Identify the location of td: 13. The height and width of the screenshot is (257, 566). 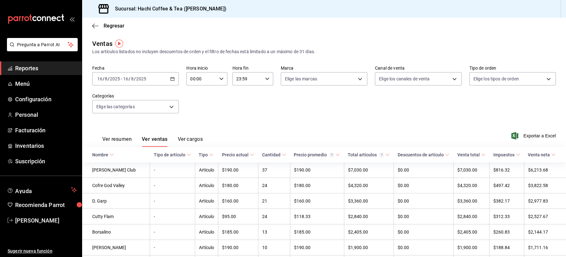
(274, 232).